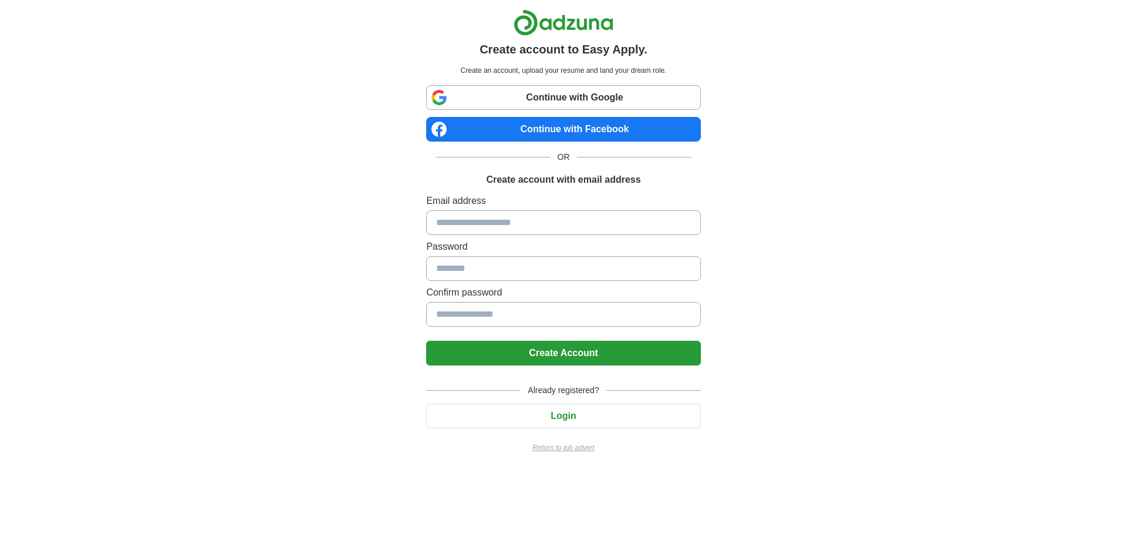  What do you see at coordinates (563, 247) in the screenshot?
I see `label: Password` at bounding box center [563, 247].